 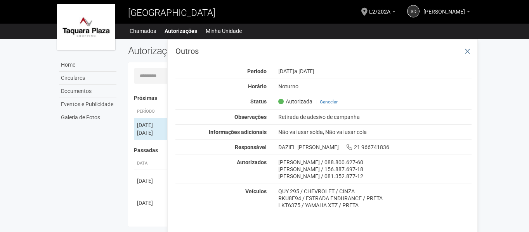 I want to click on a: Documentos, so click(x=88, y=92).